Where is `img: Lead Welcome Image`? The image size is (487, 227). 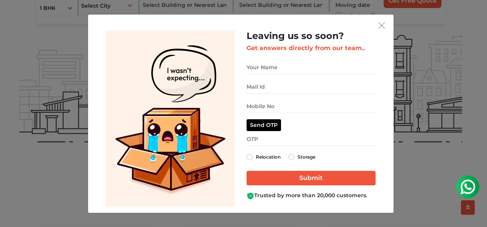 img: Lead Welcome Image is located at coordinates (170, 119).